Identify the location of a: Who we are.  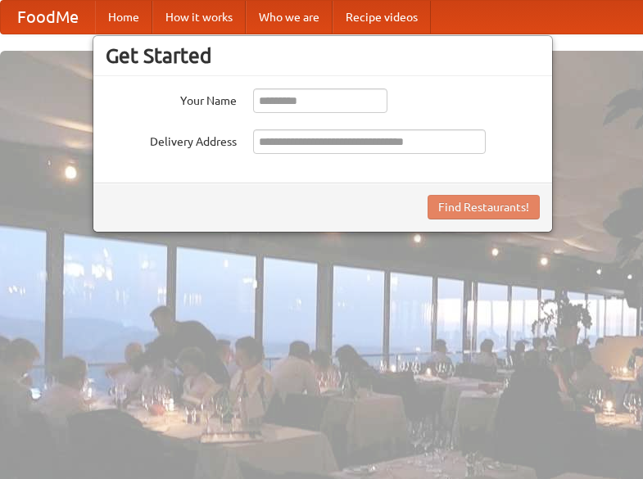
(289, 17).